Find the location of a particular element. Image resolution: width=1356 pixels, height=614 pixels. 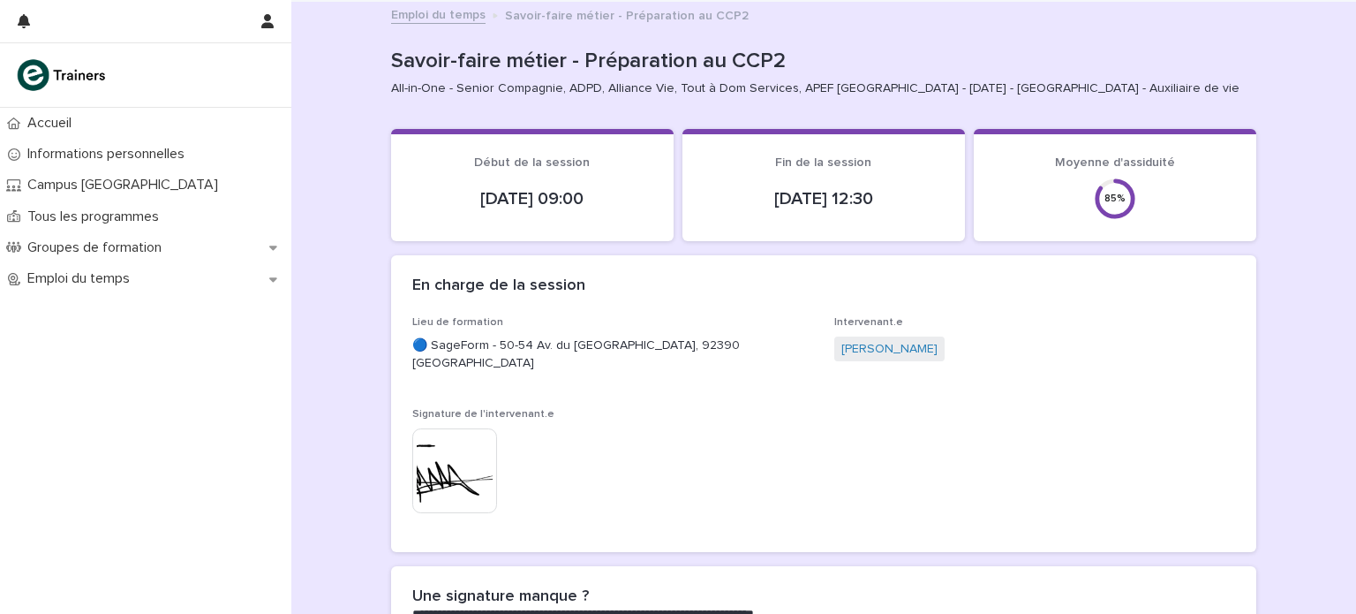

span: Début de la session is located at coordinates (532, 162).